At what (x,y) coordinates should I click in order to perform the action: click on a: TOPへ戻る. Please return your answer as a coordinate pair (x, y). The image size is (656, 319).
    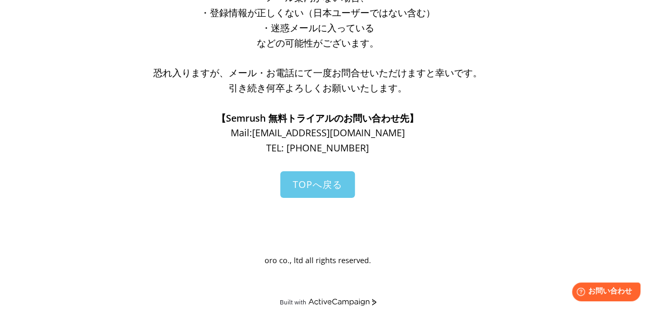
    Looking at the image, I should click on (317, 184).